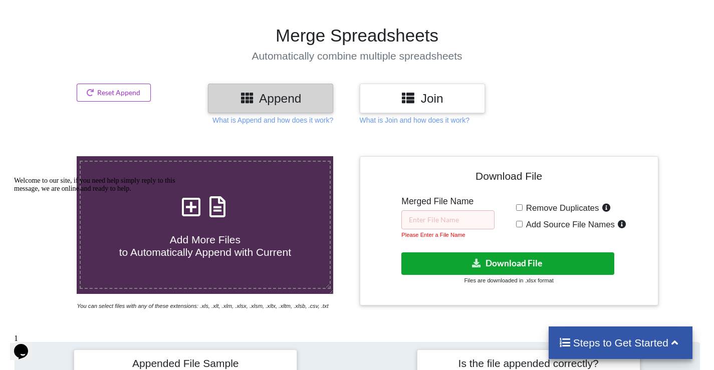 The width and height of the screenshot is (714, 370). I want to click on span: 1, so click(6, 8).